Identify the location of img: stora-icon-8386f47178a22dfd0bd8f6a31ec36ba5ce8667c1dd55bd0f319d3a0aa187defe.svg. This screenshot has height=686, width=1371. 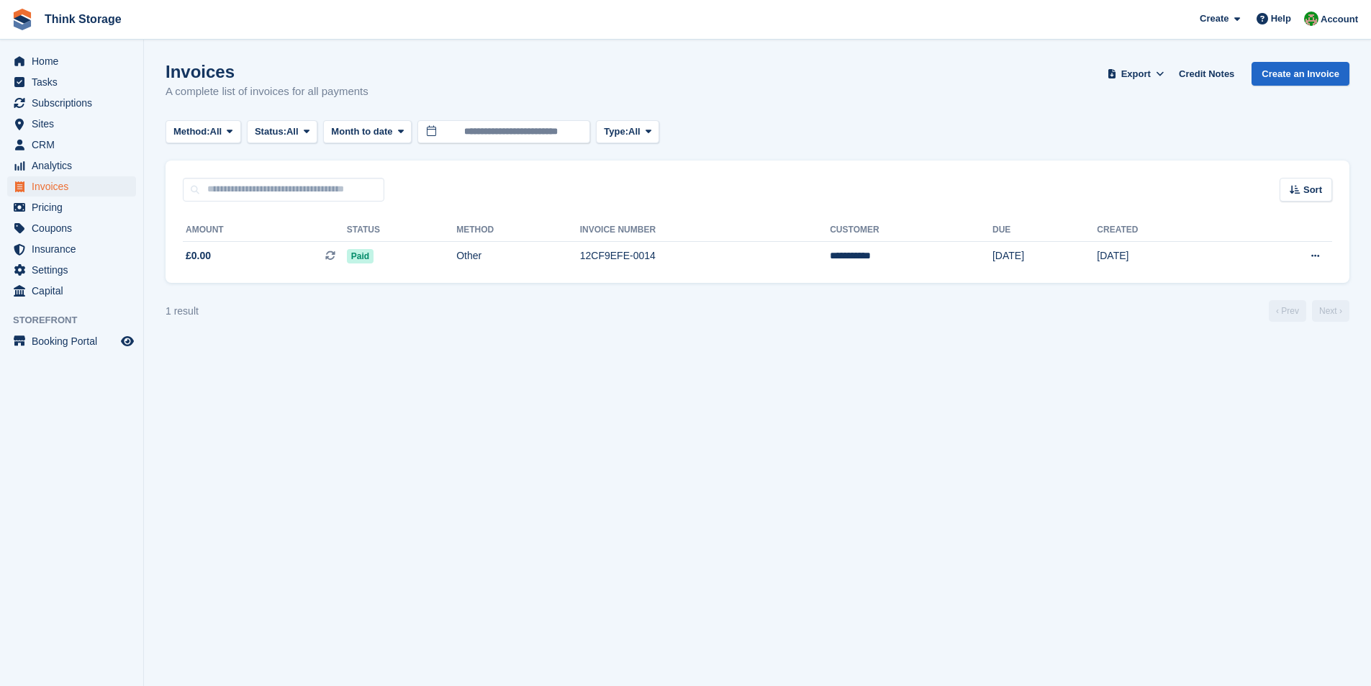
(22, 19).